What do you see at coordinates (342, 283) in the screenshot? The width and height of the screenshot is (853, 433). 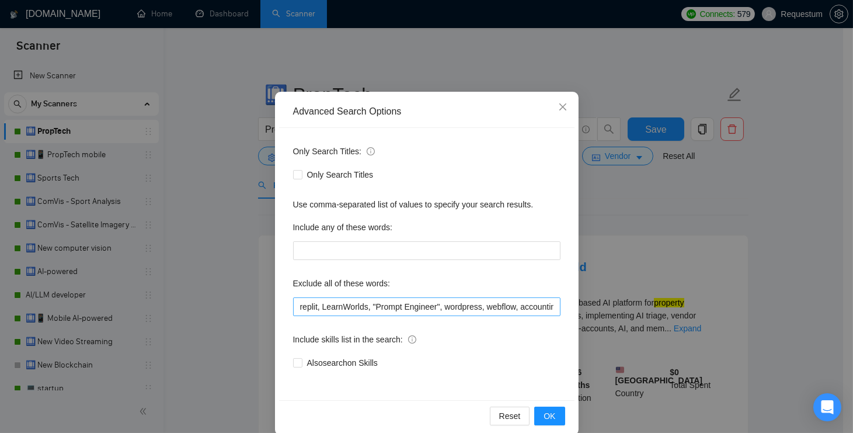 I see `label: Exclude all of these words:` at bounding box center [342, 283].